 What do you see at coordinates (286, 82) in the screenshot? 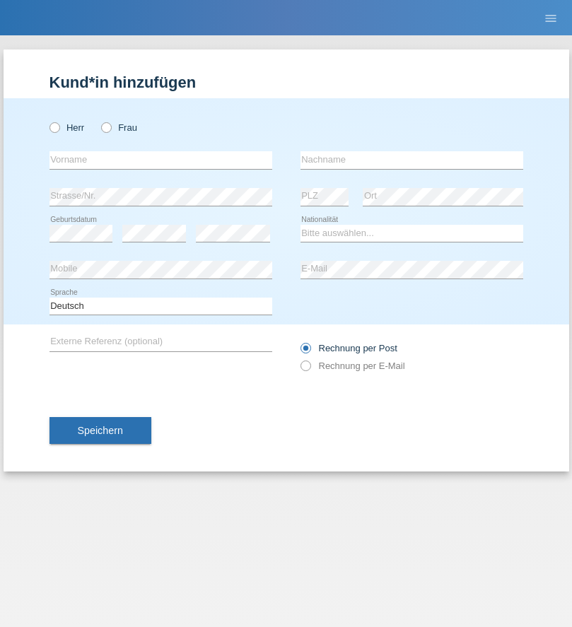
I see `h1: Kund*in hinzufügen` at bounding box center [286, 82].